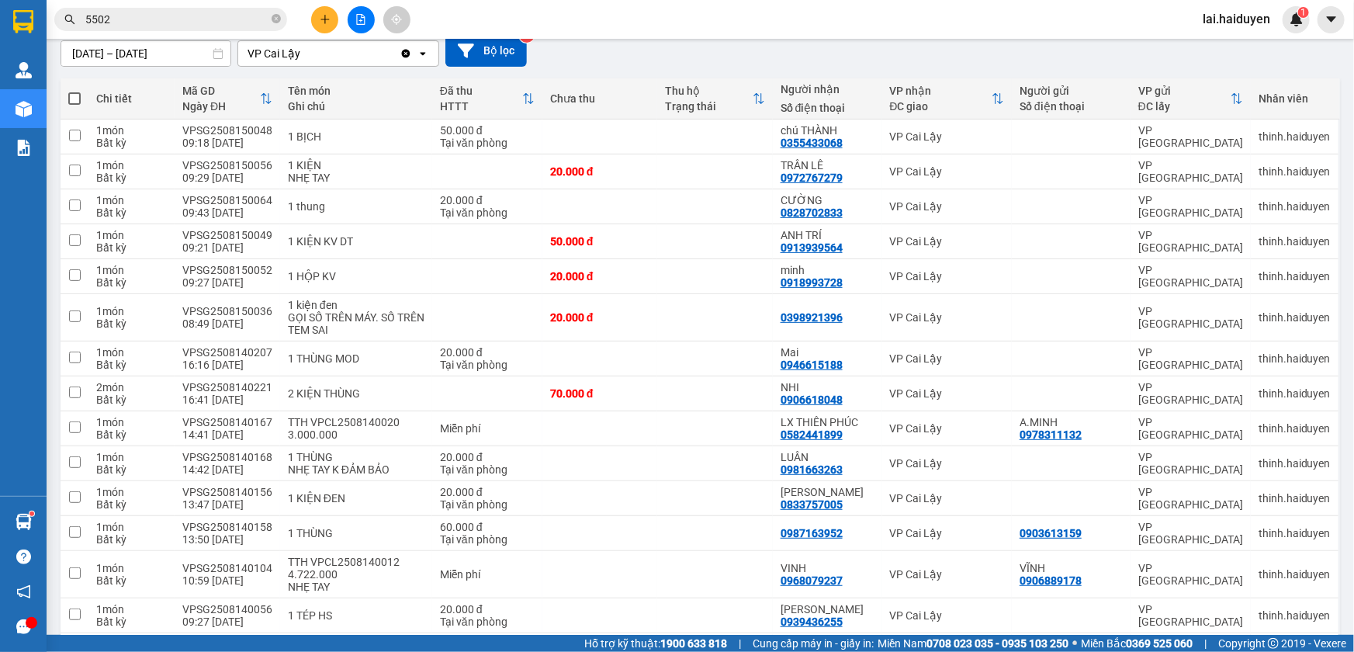  Describe the element at coordinates (356, 457) in the screenshot. I see `div: 1 THÙNG` at that location.